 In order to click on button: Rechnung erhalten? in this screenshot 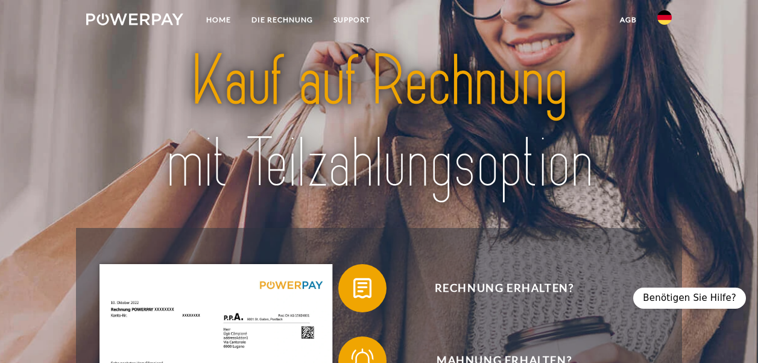, I will do `click(495, 288)`.